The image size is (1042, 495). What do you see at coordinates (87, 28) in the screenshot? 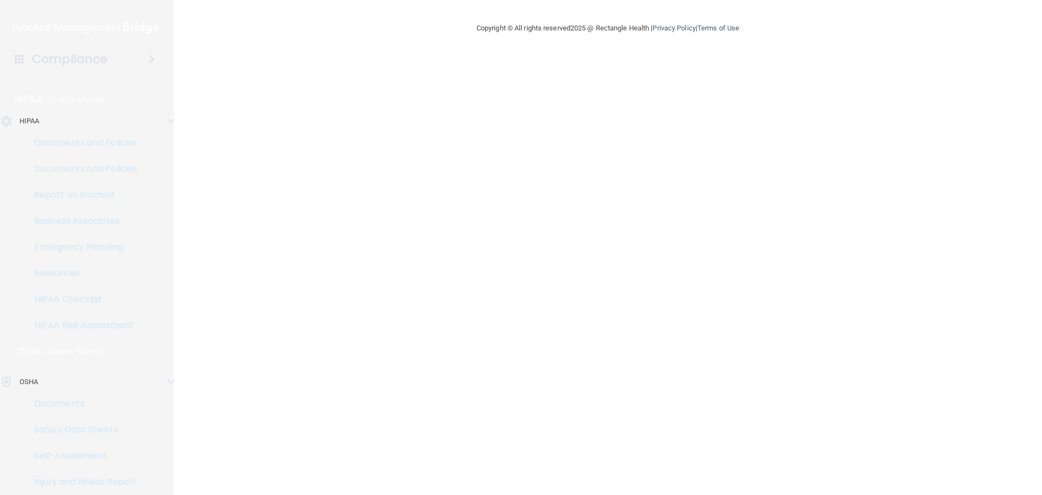
I see `img: PMB logo` at bounding box center [87, 28].